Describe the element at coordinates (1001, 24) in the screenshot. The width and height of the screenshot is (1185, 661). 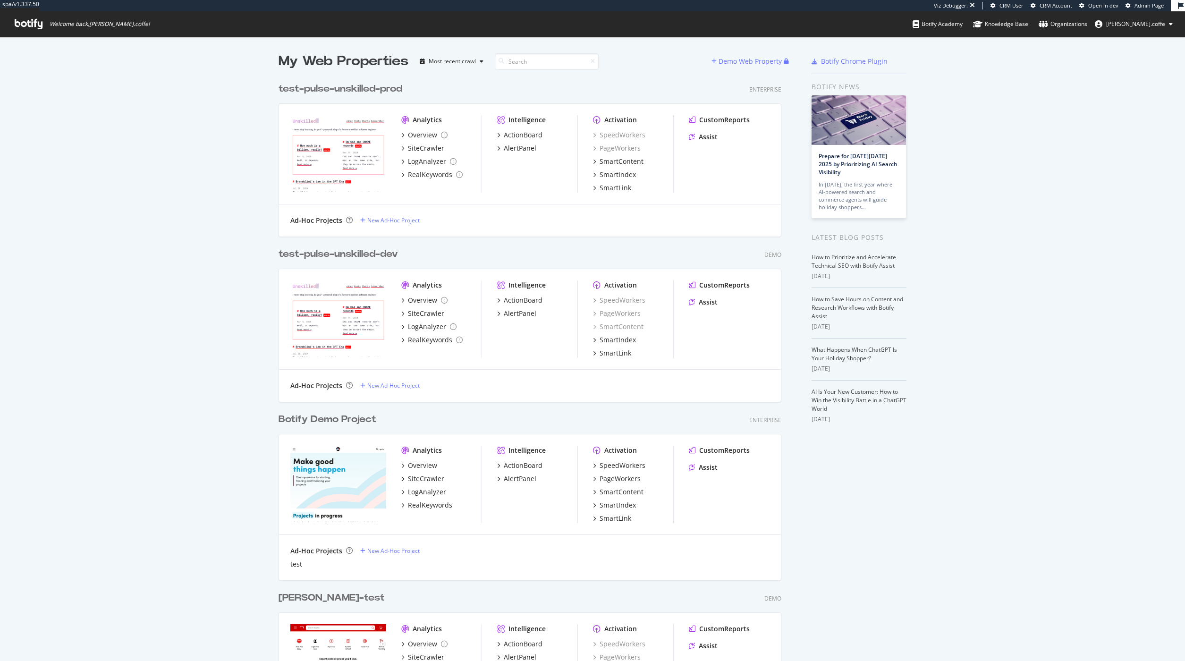
I see `div: Knowledge Base` at that location.